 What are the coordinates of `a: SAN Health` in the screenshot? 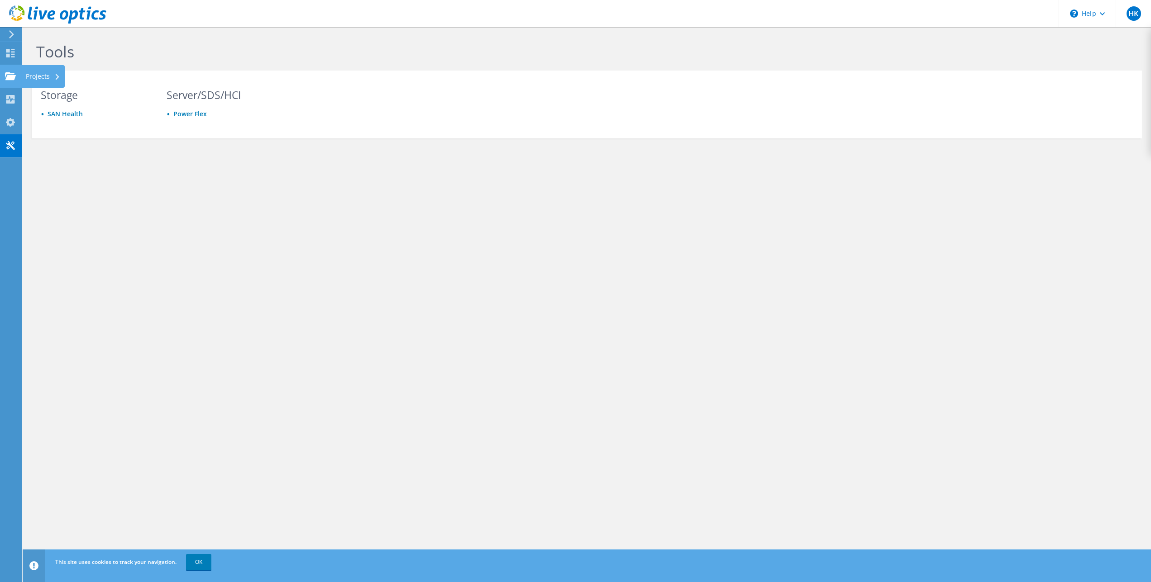 It's located at (65, 114).